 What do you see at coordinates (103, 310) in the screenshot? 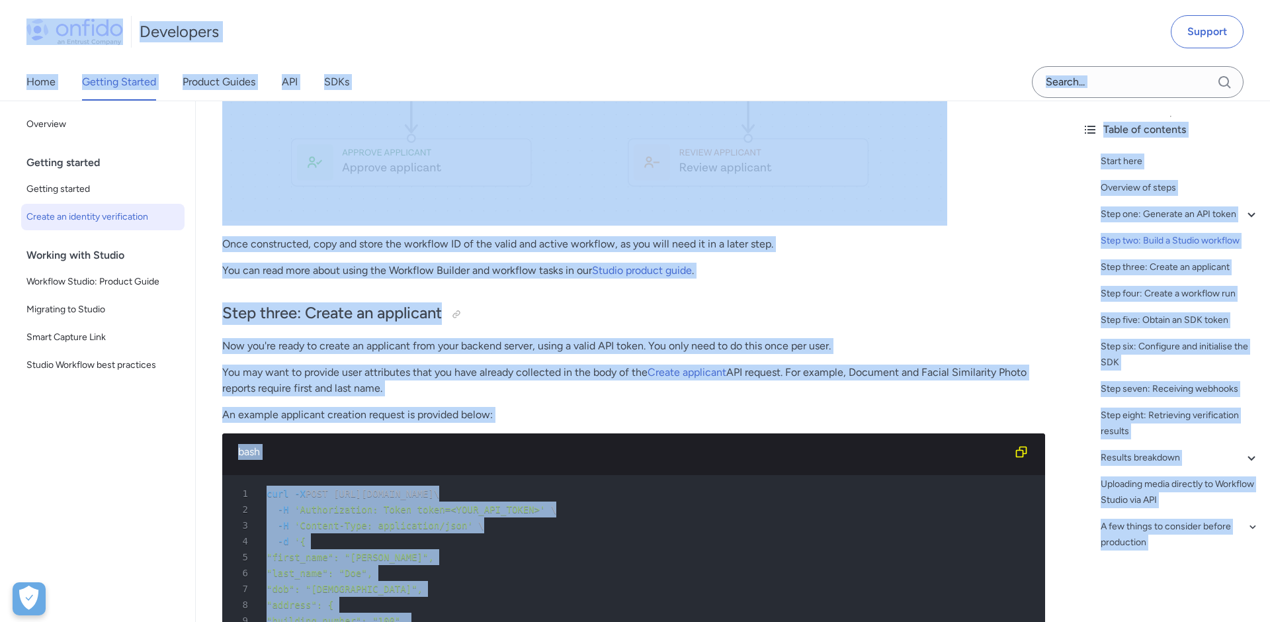
I see `span: Migrating to Studio` at bounding box center [103, 310].